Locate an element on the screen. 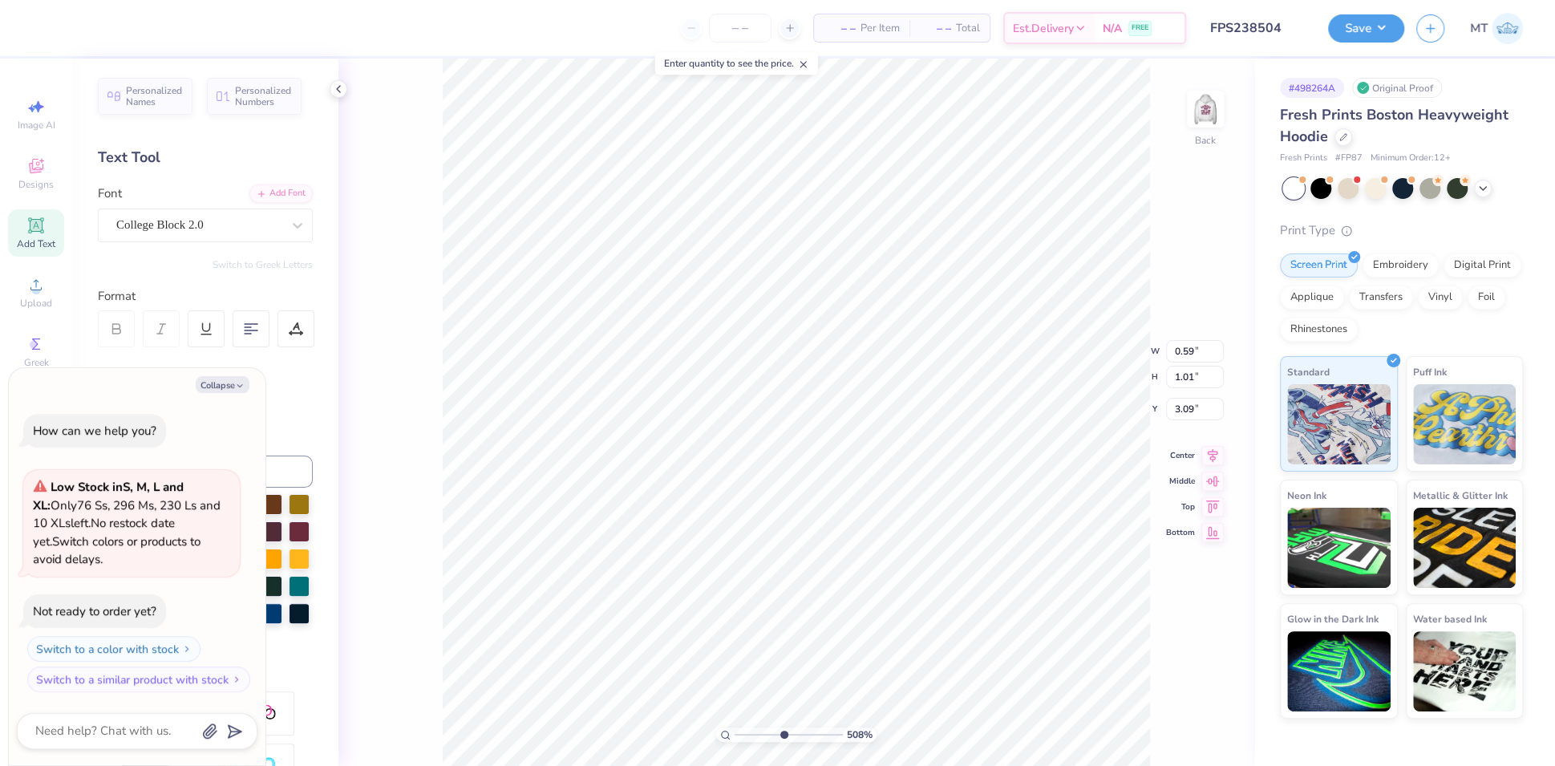  span: Minimum Order: 12 + is located at coordinates (1411, 158).